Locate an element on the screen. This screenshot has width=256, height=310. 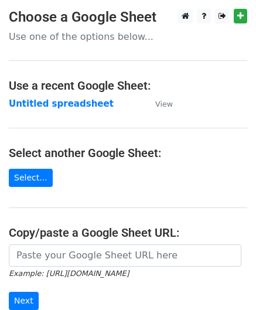
strong: Untitled spreadsheet is located at coordinates (61, 104).